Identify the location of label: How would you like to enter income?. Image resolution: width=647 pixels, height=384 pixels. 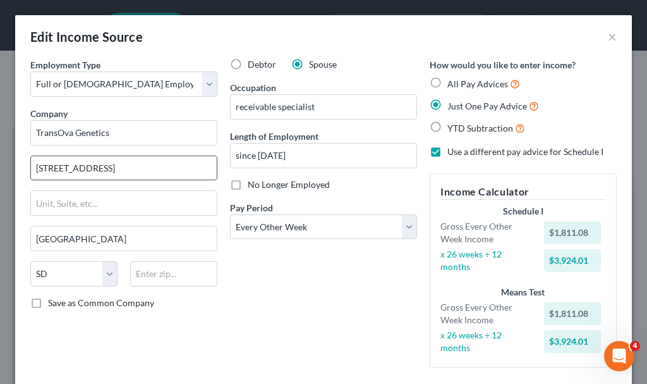
(503, 64).